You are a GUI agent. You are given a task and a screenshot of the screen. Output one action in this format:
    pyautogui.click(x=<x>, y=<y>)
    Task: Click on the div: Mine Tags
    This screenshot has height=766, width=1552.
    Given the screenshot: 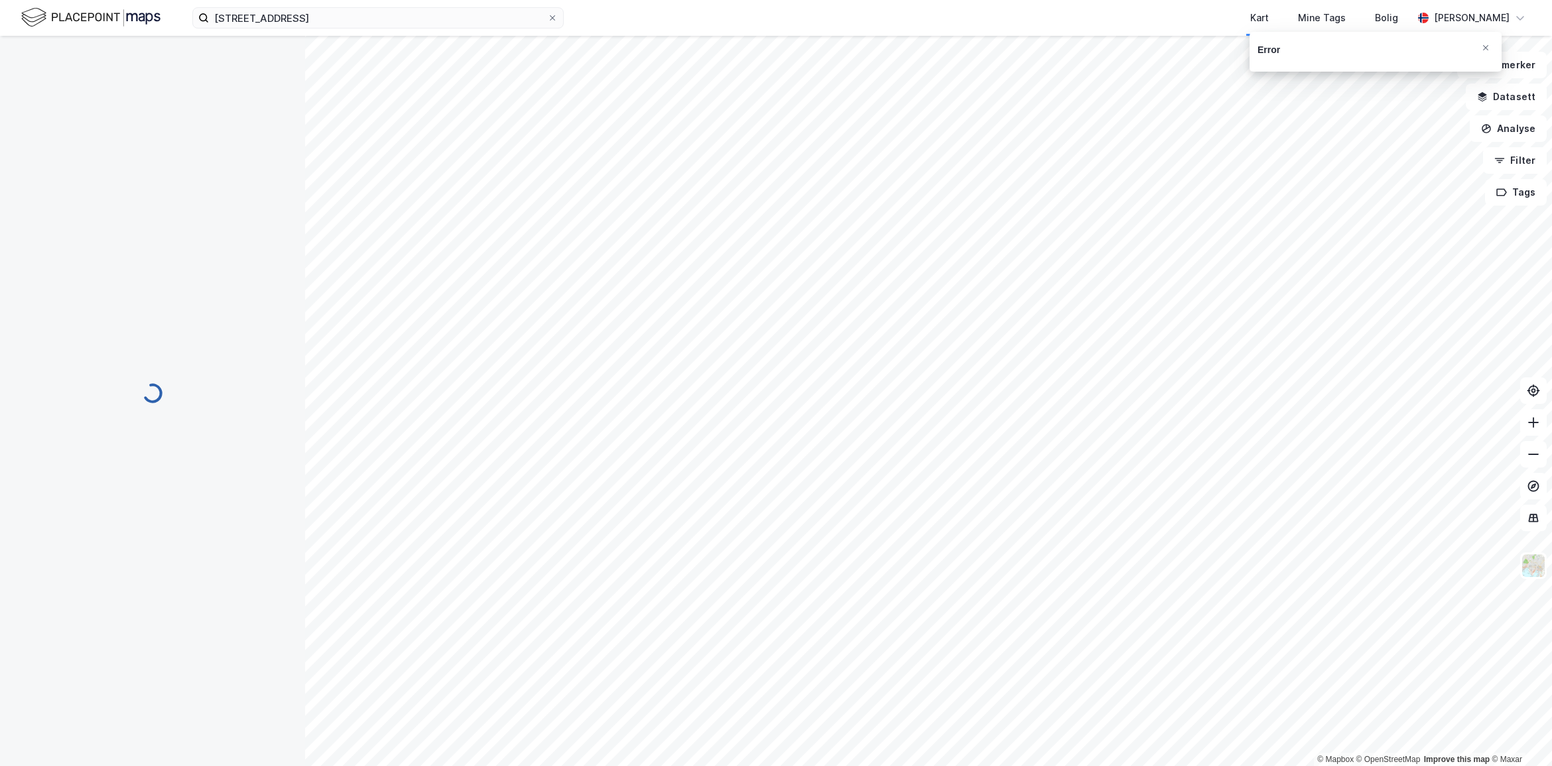 What is the action you would take?
    pyautogui.click(x=1321, y=18)
    